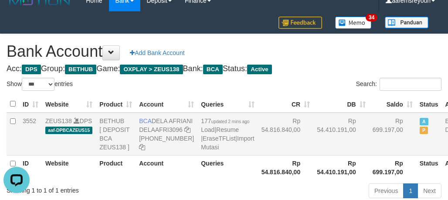 This screenshot has height=200, width=448. I want to click on img: panduan.png, so click(407, 22).